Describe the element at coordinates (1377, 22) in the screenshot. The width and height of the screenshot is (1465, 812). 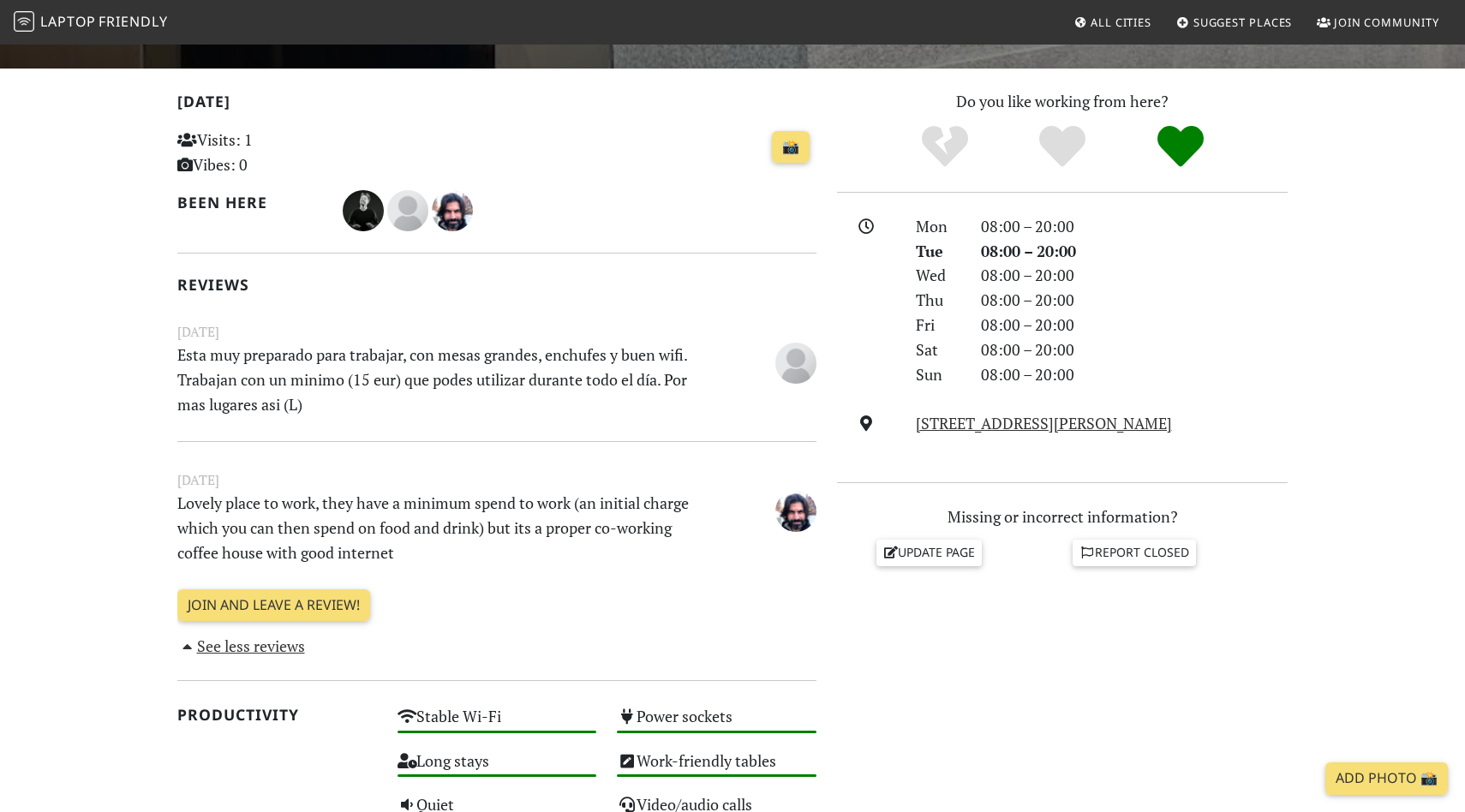
I see `a: Join Community` at that location.